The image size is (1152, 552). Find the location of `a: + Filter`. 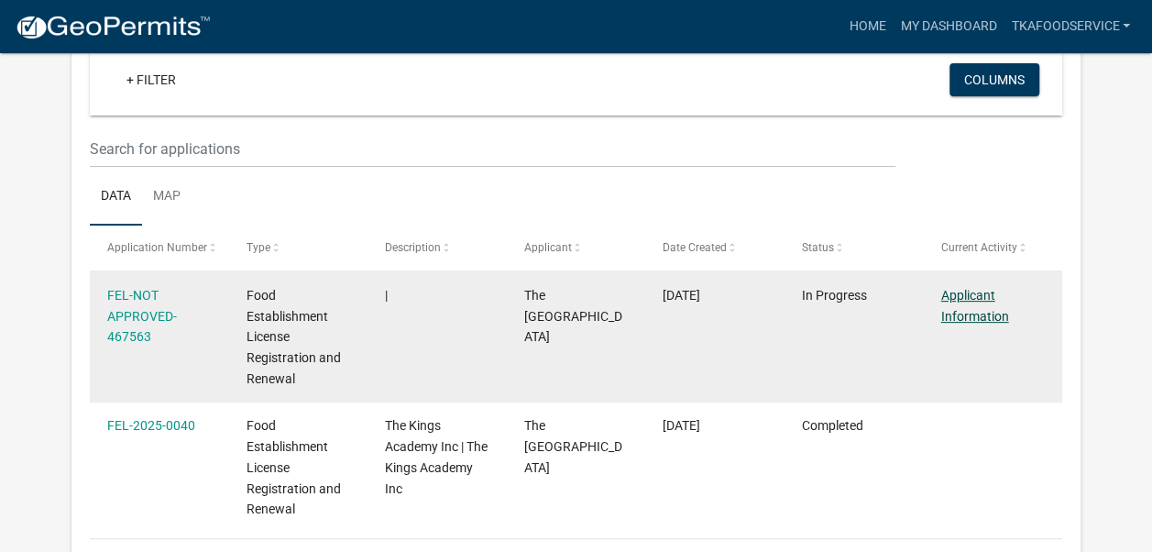

a: + Filter is located at coordinates (151, 80).